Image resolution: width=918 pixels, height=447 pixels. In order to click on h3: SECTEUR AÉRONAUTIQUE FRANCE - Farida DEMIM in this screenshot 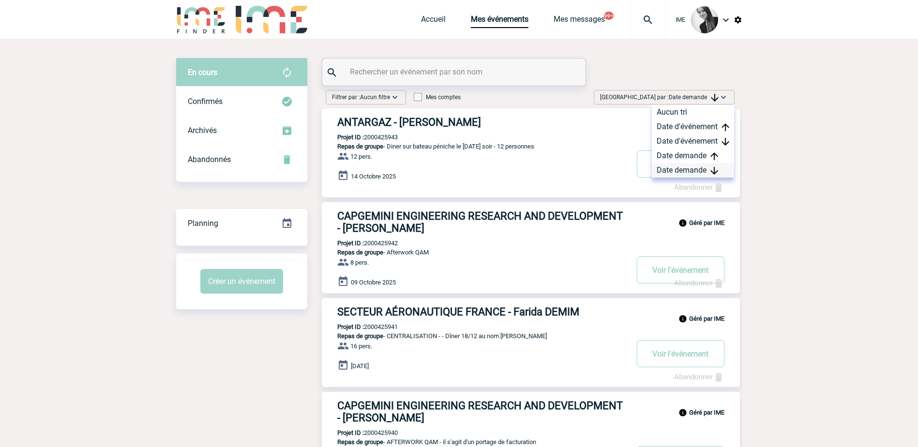, I will do `click(483, 312)`.